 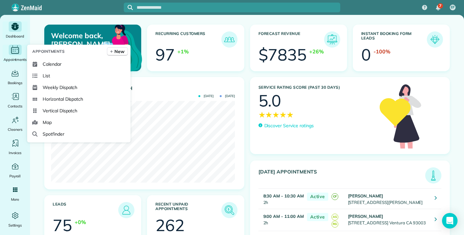 I want to click on span: Calendar, so click(x=52, y=64).